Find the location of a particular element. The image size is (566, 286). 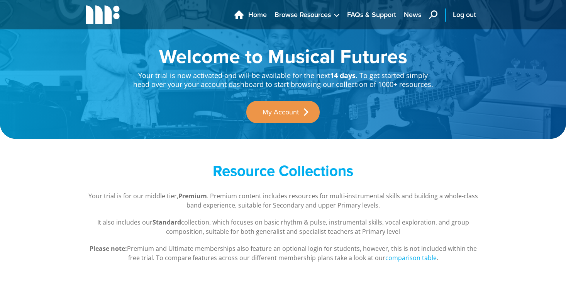

strong: 14 days is located at coordinates (343, 75).